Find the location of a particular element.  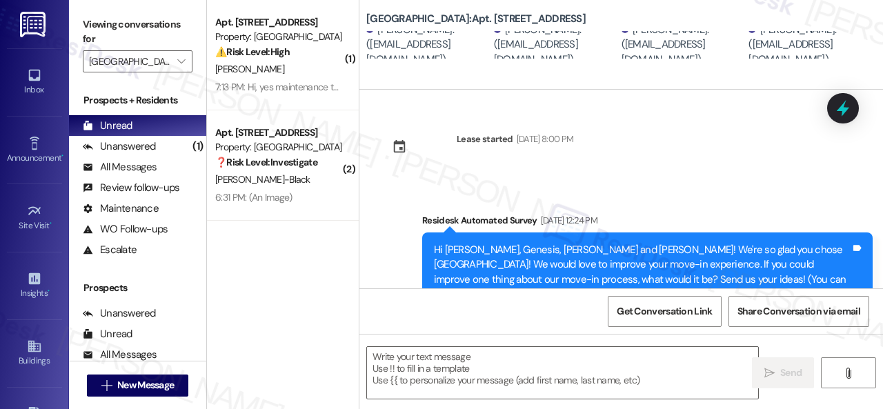

span: New Message is located at coordinates (146, 385).